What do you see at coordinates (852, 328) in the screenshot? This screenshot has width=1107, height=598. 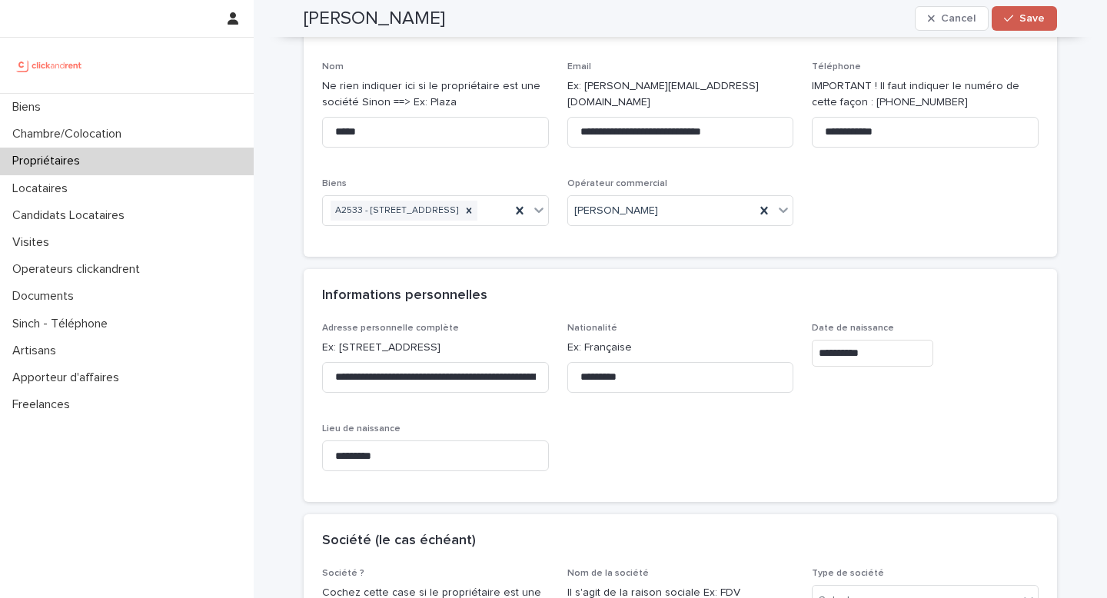 I see `span: Date de naissance` at bounding box center [852, 328].